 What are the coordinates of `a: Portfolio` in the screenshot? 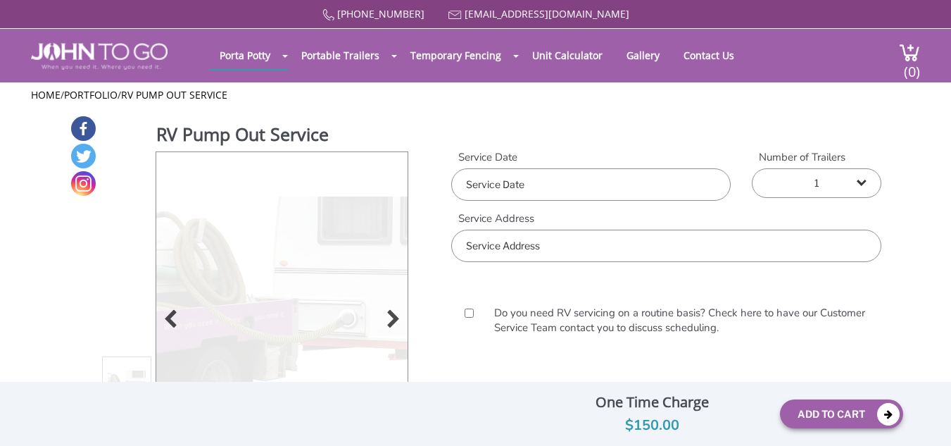 It's located at (91, 94).